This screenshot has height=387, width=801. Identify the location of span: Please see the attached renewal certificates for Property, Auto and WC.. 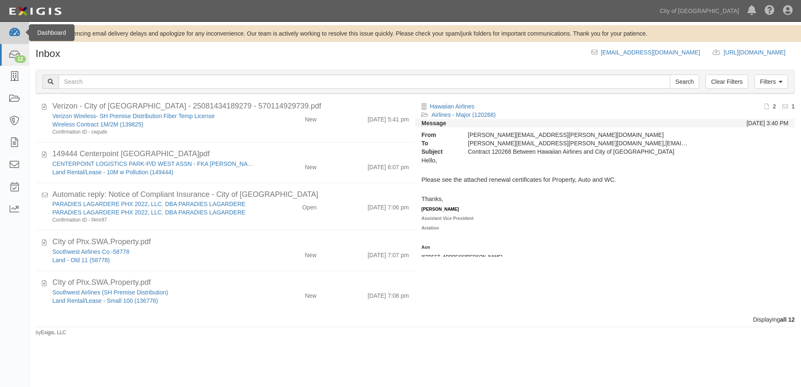
(519, 180).